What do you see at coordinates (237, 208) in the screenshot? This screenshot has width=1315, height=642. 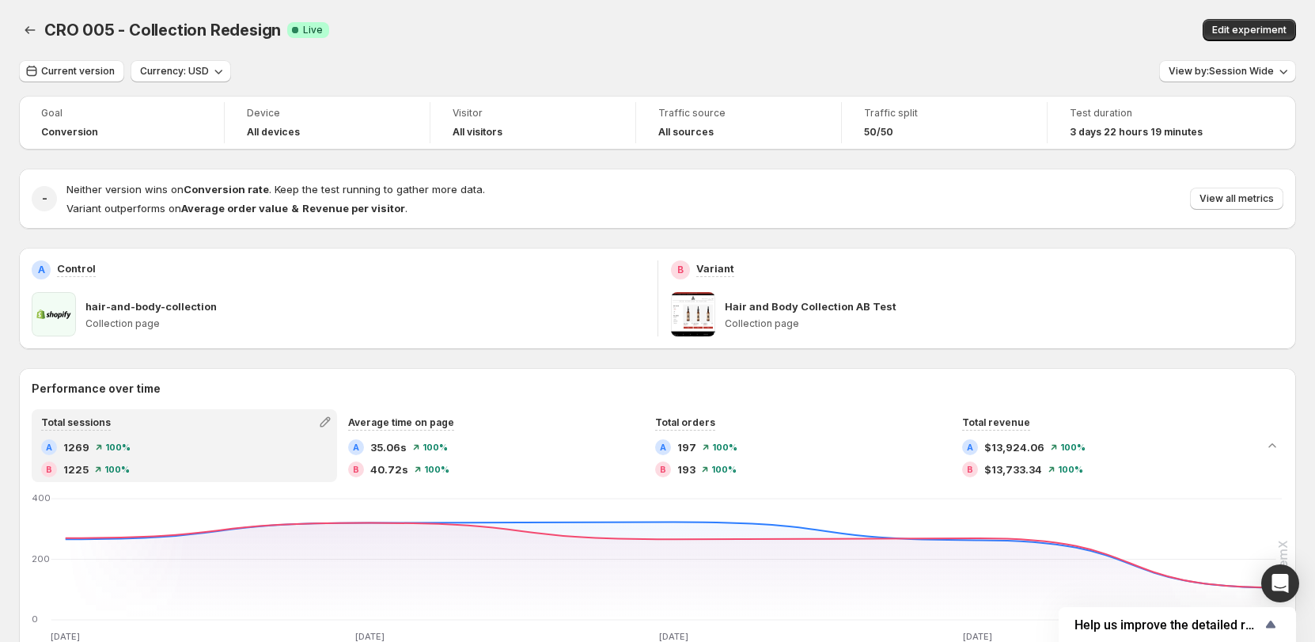 I see `span: Variant outperforms on .` at bounding box center [237, 208].